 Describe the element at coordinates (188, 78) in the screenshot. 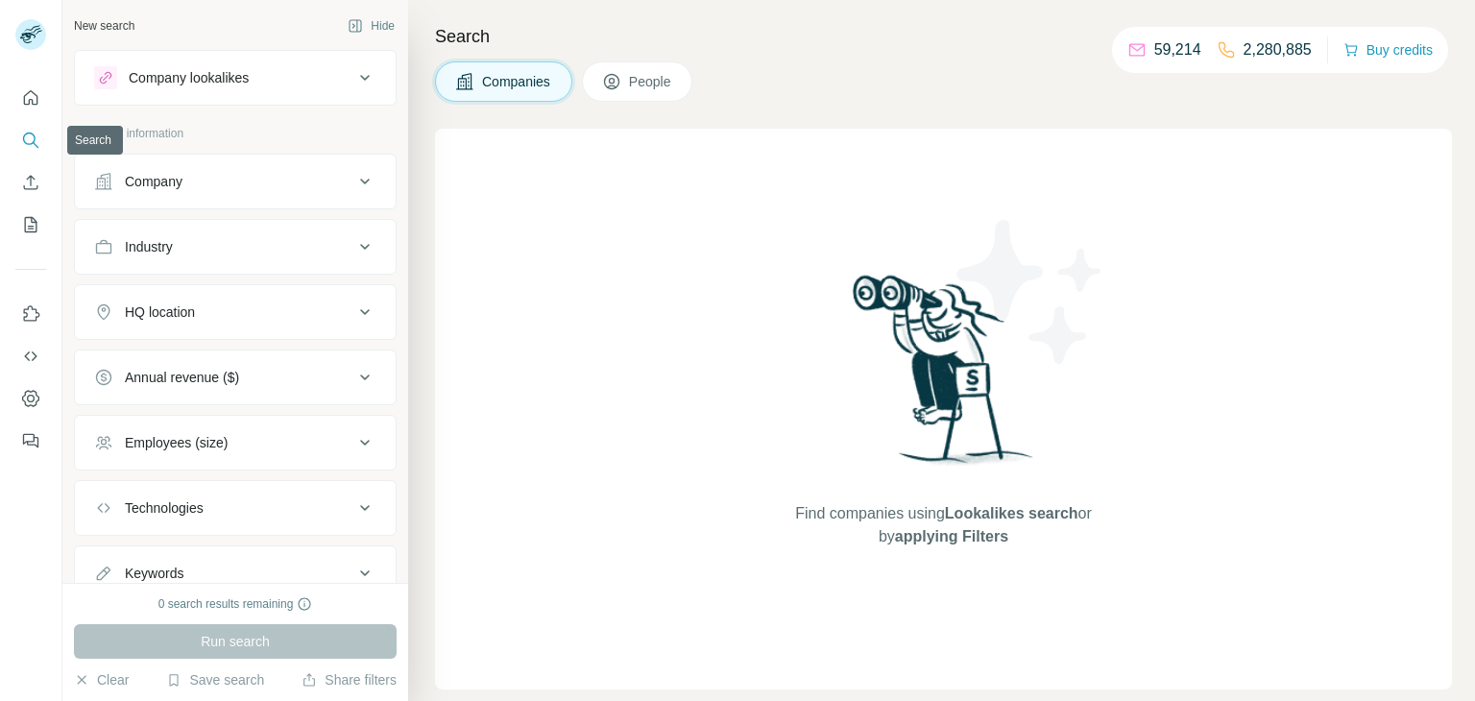

I see `div: Company lookalikes` at that location.